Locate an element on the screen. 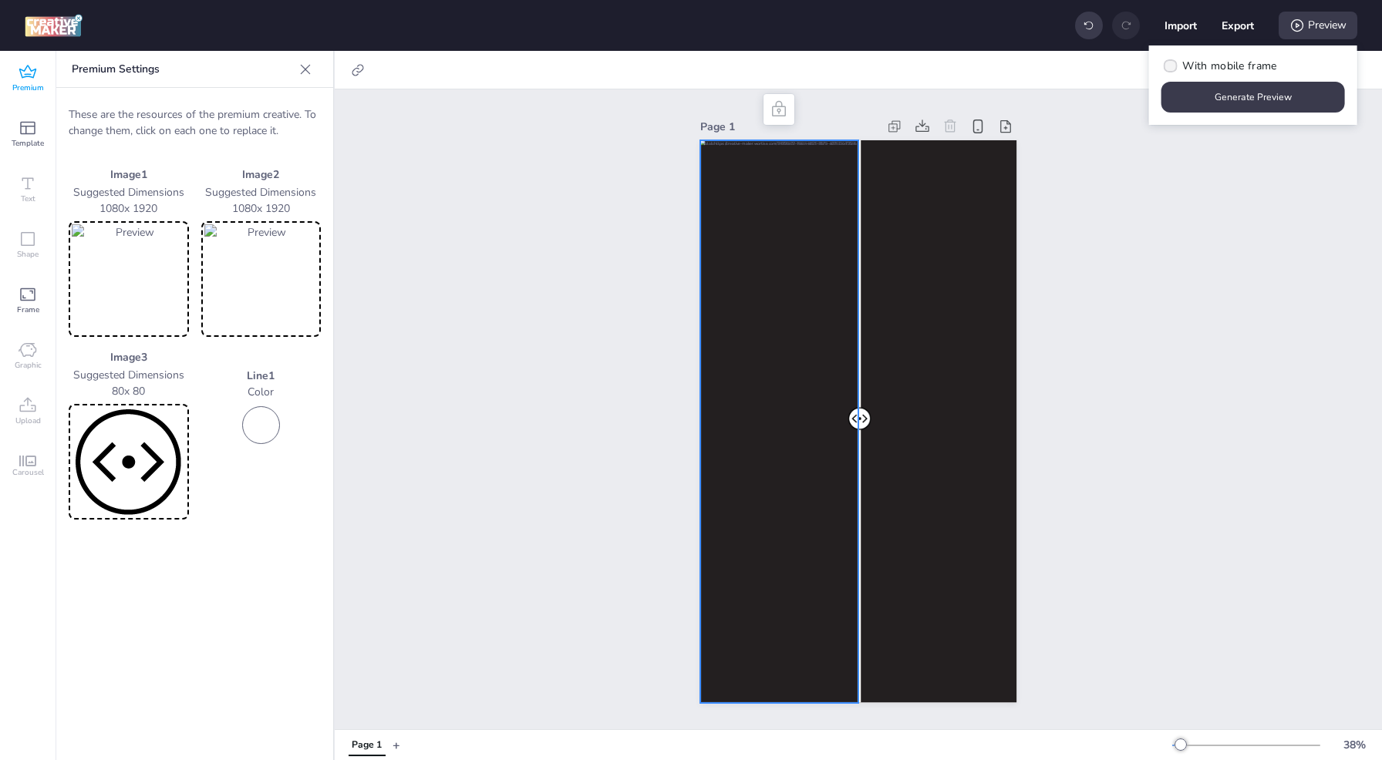 The width and height of the screenshot is (1382, 760). p: Premium Settings is located at coordinates (182, 69).